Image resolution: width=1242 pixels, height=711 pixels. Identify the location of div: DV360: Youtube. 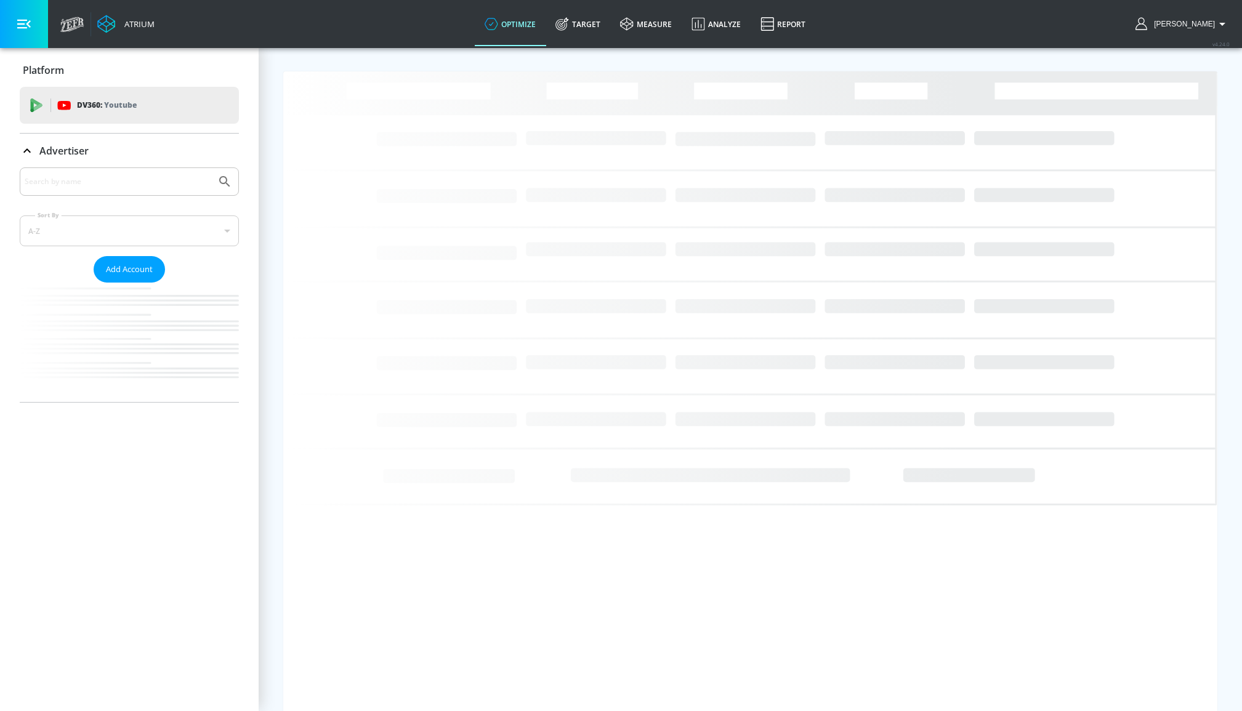
(129, 105).